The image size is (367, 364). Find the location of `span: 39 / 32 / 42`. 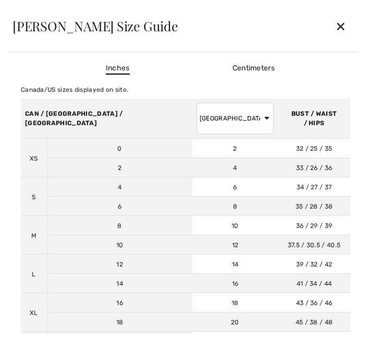

span: 39 / 32 / 42 is located at coordinates (315, 264).